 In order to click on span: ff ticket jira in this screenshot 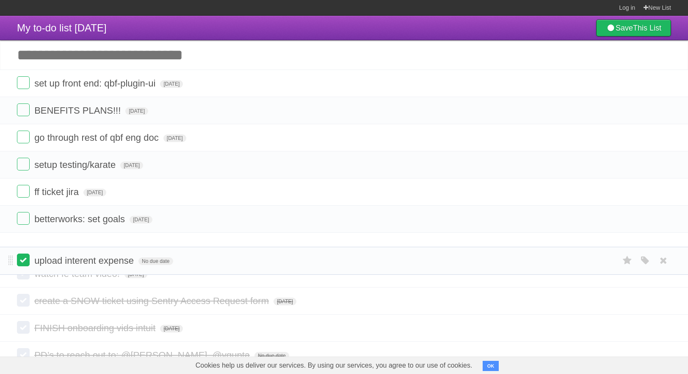, I will do `click(58, 191)`.